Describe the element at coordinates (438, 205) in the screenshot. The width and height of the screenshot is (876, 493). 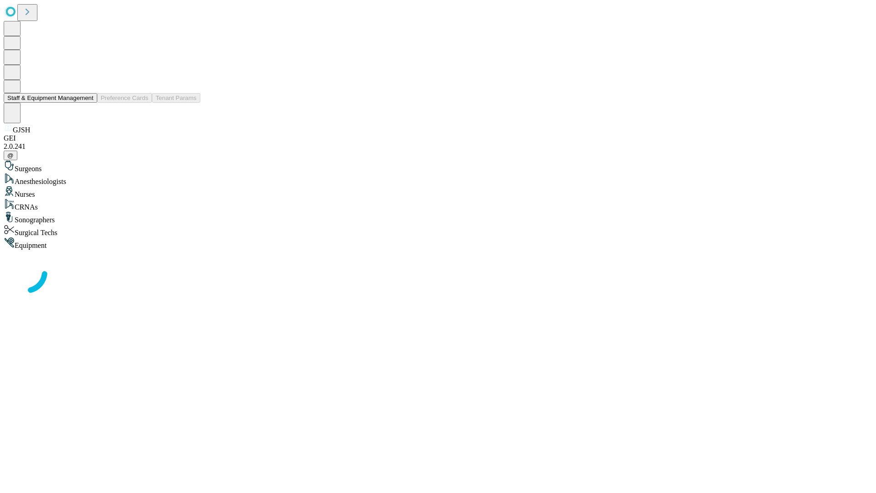
I see `div: CRNAs` at that location.